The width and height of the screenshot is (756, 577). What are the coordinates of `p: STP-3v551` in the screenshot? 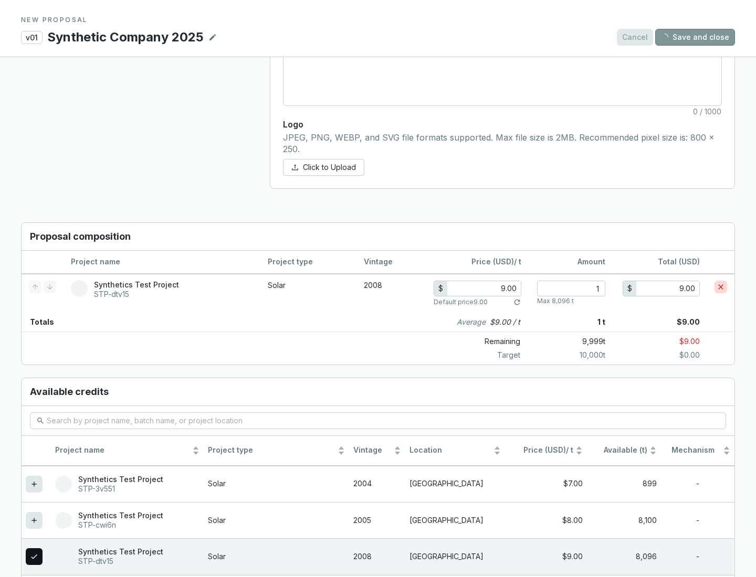 It's located at (121, 489).